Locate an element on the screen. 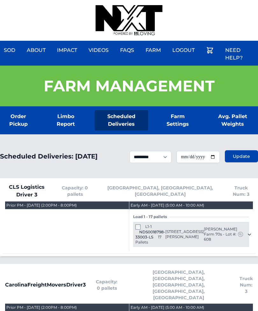 Image resolution: width=258 pixels, height=311 pixels. span: Load 1 - 17 pallets is located at coordinates (151, 217).